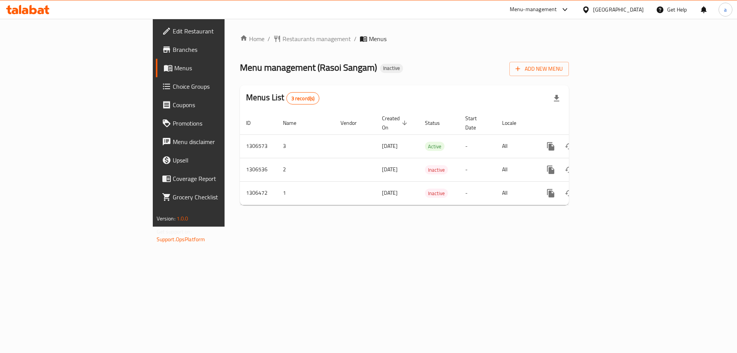 This screenshot has width=737, height=353. I want to click on a: Support.OpsPlatform, so click(181, 239).